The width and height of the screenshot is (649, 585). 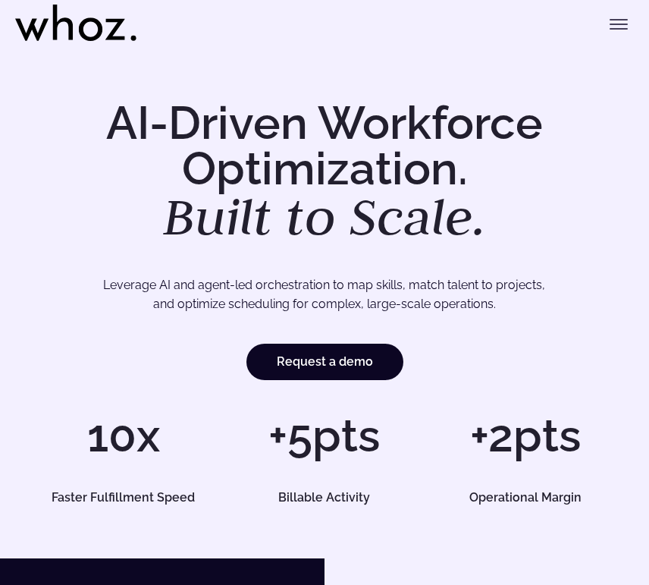 What do you see at coordinates (526, 498) in the screenshot?
I see `h5: Operational Margin` at bounding box center [526, 498].